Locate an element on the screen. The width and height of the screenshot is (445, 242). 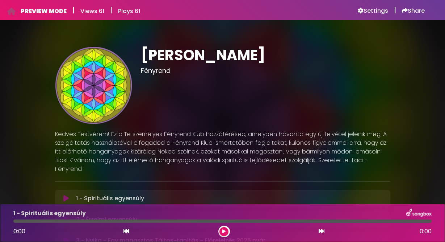
h6: Settings is located at coordinates (373, 11).